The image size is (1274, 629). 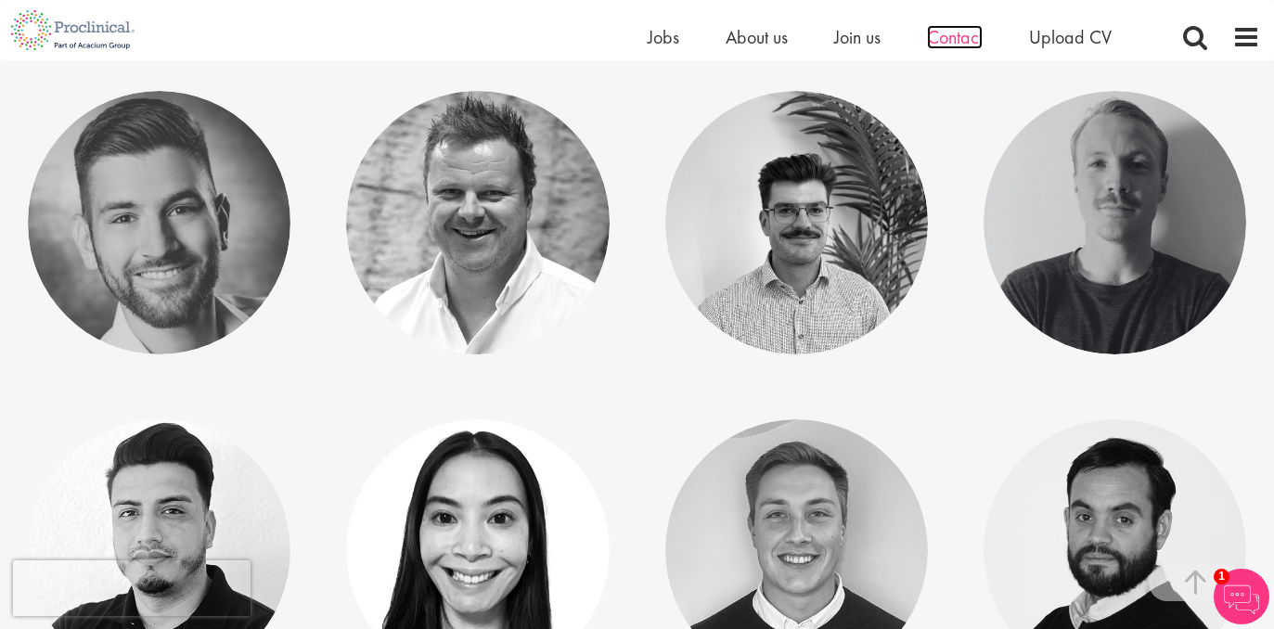 I want to click on a: Jobs, so click(x=663, y=37).